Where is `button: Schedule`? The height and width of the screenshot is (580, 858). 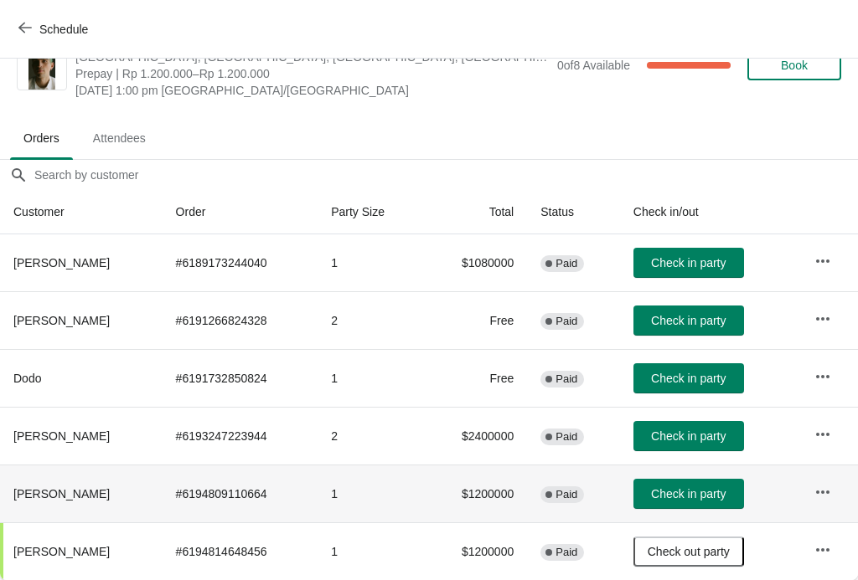
button: Schedule is located at coordinates (54, 29).